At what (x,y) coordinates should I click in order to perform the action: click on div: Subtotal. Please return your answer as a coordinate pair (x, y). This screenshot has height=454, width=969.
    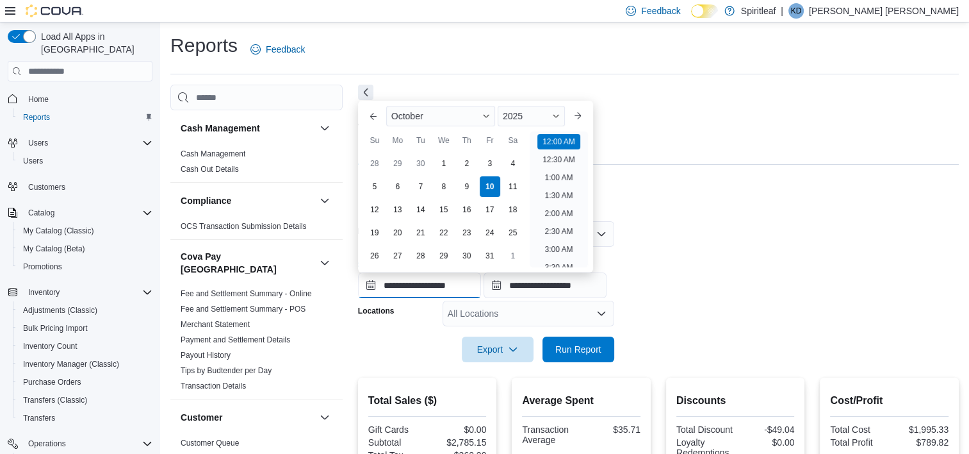
    Looking at the image, I should click on (397, 442).